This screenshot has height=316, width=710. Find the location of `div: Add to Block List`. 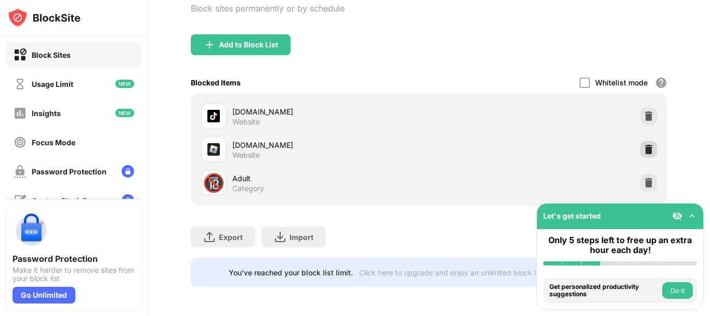

div: Add to Block List is located at coordinates (249, 45).